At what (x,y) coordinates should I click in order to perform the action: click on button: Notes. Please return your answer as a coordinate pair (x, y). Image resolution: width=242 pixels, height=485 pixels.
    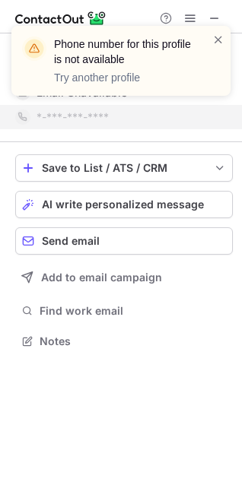
    Looking at the image, I should click on (124, 341).